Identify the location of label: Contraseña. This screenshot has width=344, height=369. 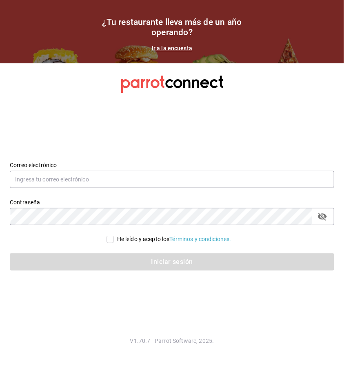
(172, 202).